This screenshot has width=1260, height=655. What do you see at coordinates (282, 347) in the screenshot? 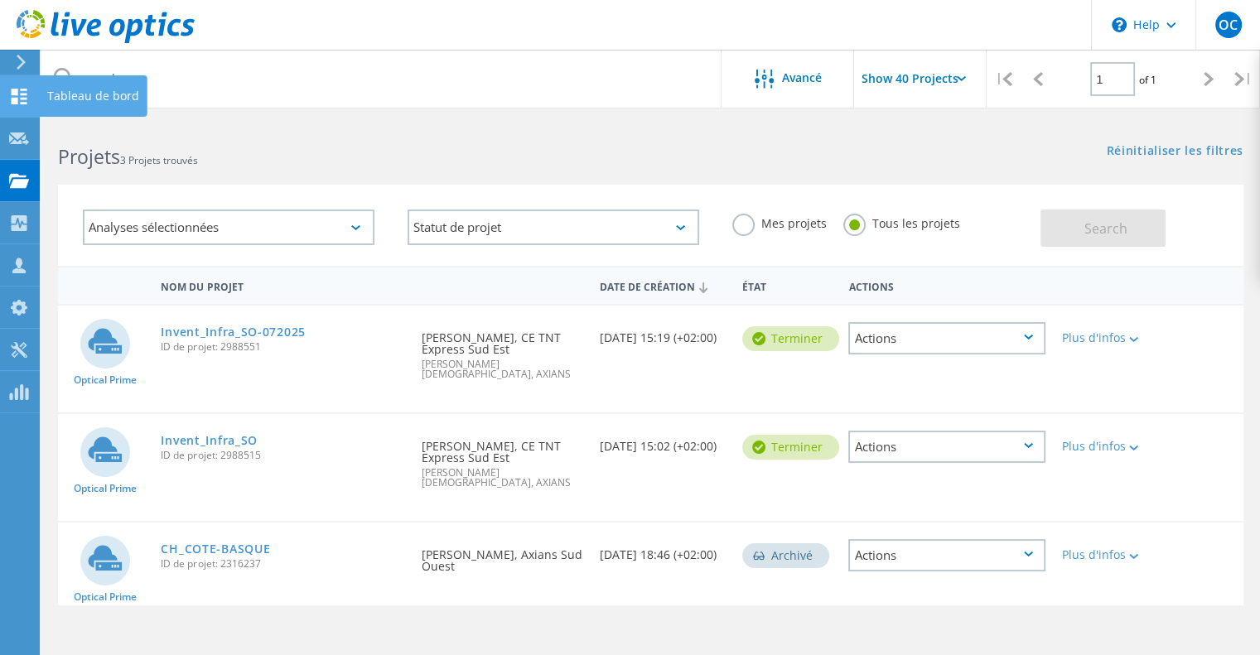
I see `span: ID de projet: 2988551` at bounding box center [282, 347].